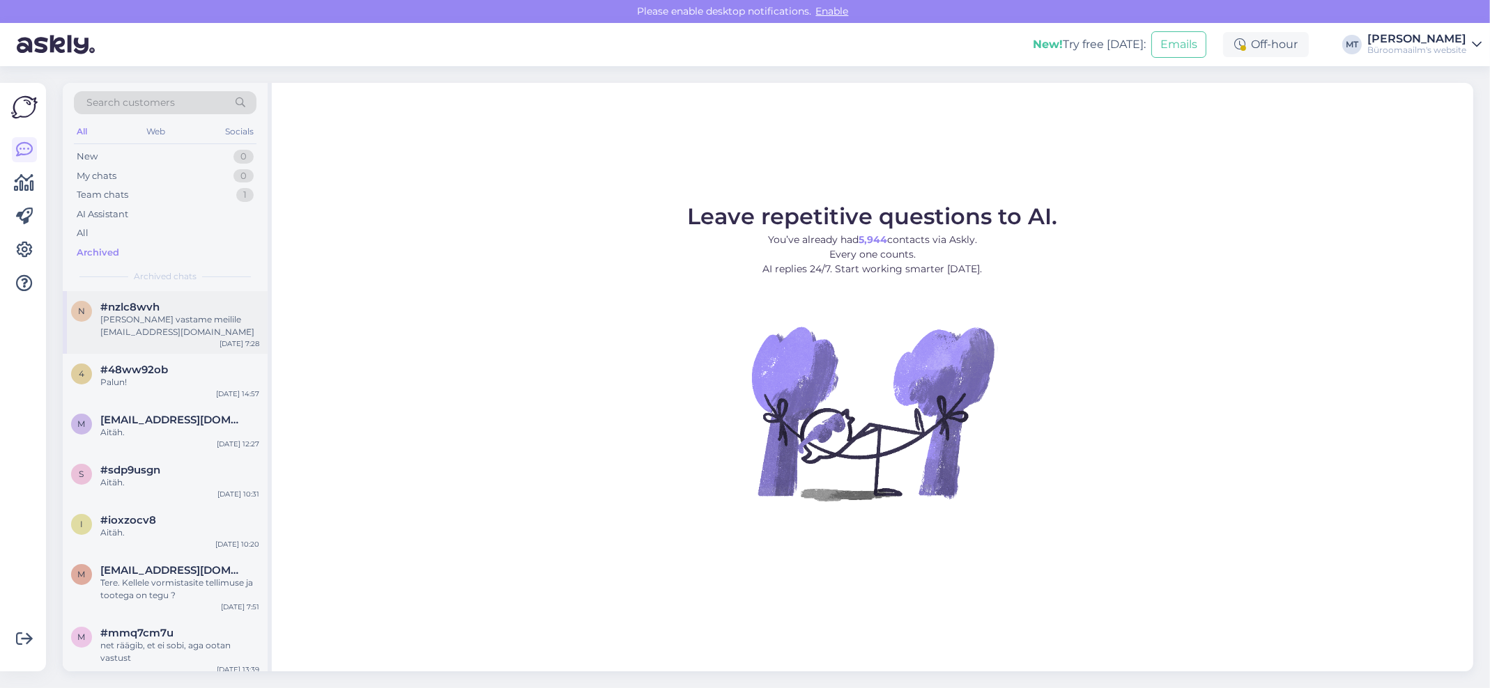  I want to click on span: s, so click(82, 474).